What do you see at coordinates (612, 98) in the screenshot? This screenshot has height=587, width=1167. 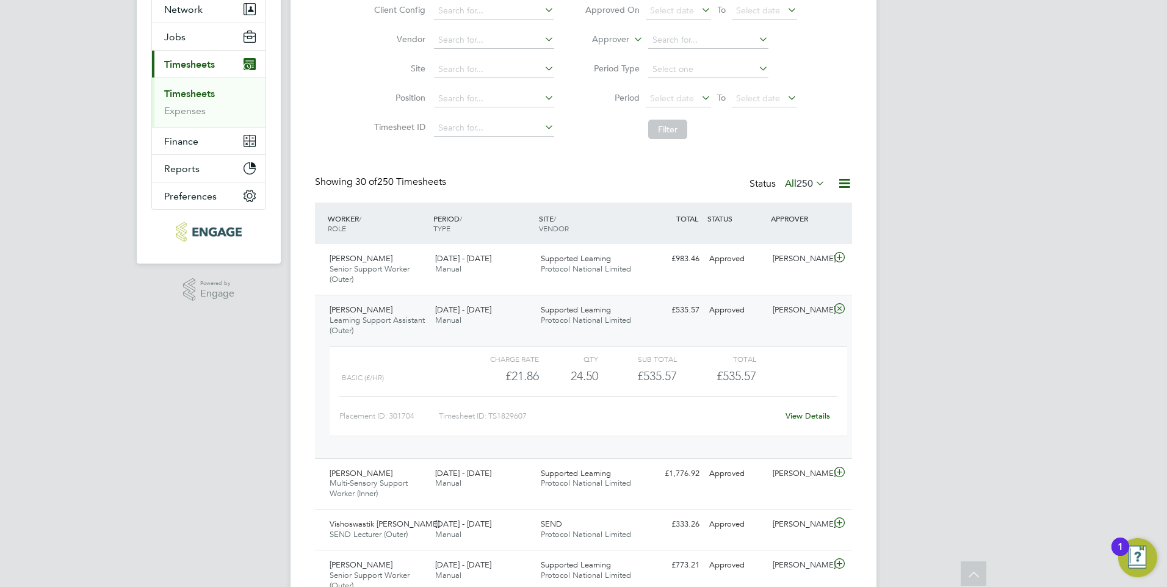 I see `label: Period` at bounding box center [612, 98].